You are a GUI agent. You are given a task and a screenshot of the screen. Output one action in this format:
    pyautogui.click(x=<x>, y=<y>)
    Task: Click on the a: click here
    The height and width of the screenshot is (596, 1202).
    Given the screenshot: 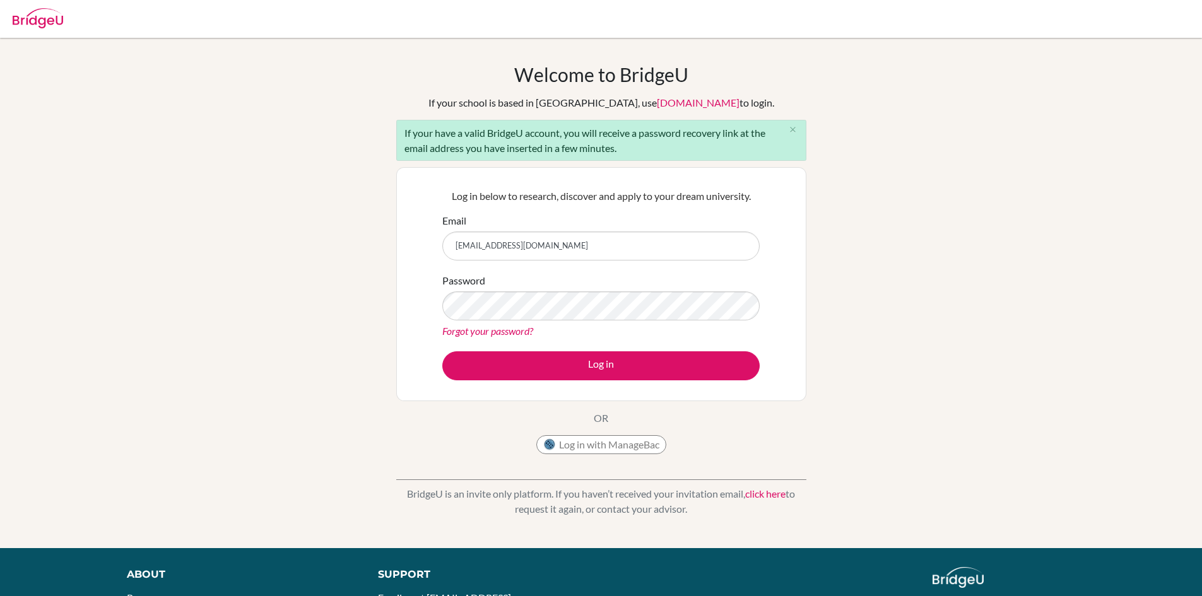 What is the action you would take?
    pyautogui.click(x=765, y=493)
    